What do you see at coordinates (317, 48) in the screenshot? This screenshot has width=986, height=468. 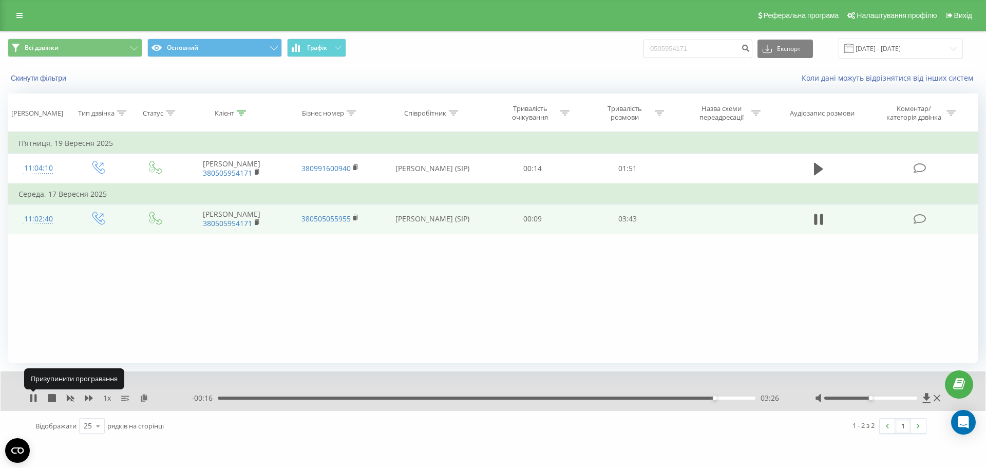 I see `span: Графік` at bounding box center [317, 48].